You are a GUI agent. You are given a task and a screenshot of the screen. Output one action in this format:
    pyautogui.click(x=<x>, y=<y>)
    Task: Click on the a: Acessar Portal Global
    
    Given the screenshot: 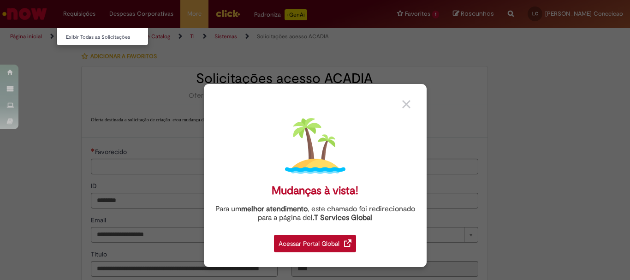 What is the action you would take?
    pyautogui.click(x=315, y=241)
    